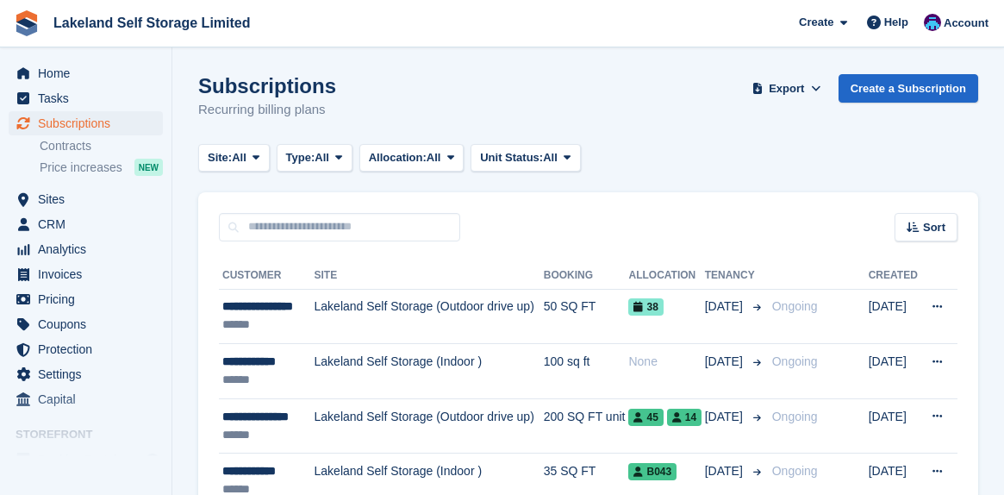  I want to click on span: Create, so click(816, 22).